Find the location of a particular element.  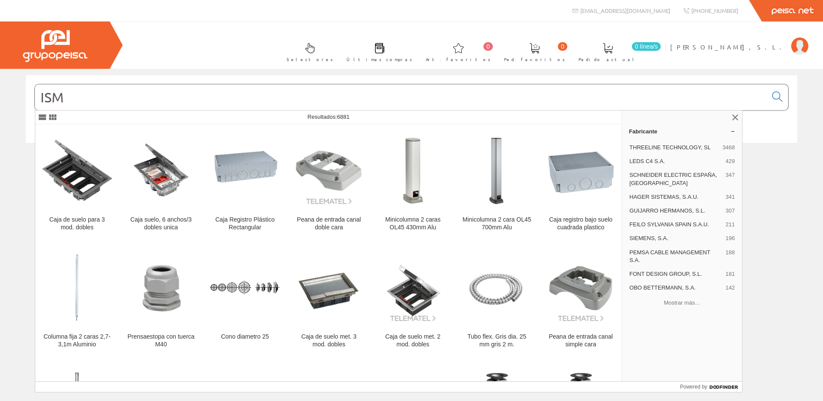

img: Minicolumna 2 caras OL45 430mm Alu is located at coordinates (413, 171).